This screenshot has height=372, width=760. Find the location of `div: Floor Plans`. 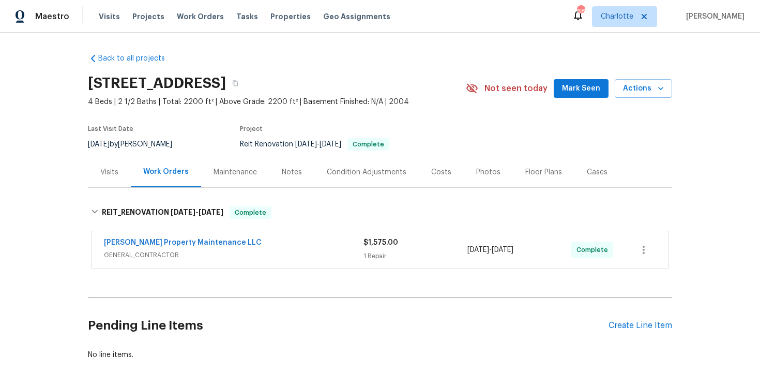

div: Floor Plans is located at coordinates (543, 172).